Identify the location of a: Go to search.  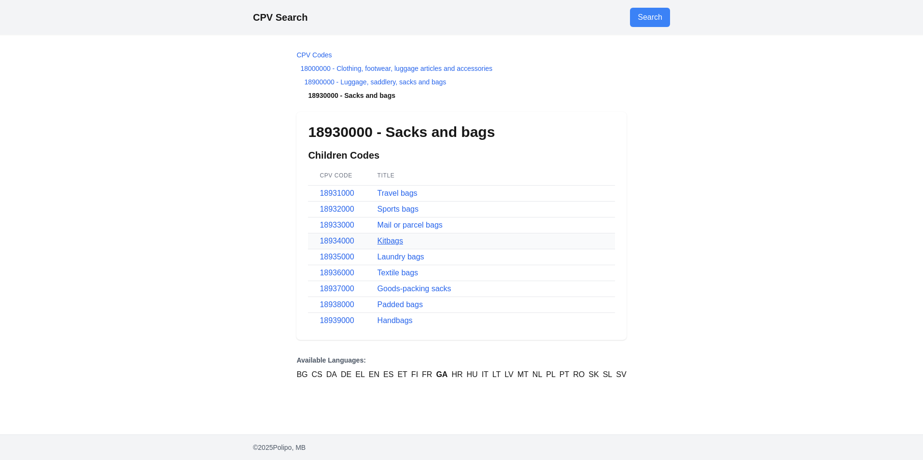
(649, 17).